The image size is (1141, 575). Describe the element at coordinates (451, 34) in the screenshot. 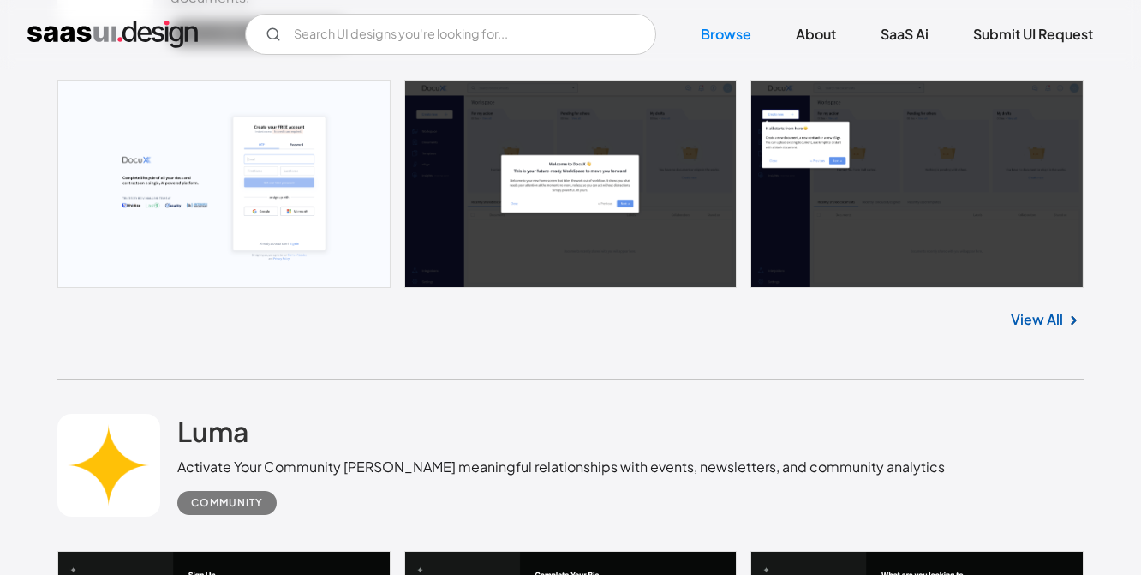

I see `form: Email Form` at that location.